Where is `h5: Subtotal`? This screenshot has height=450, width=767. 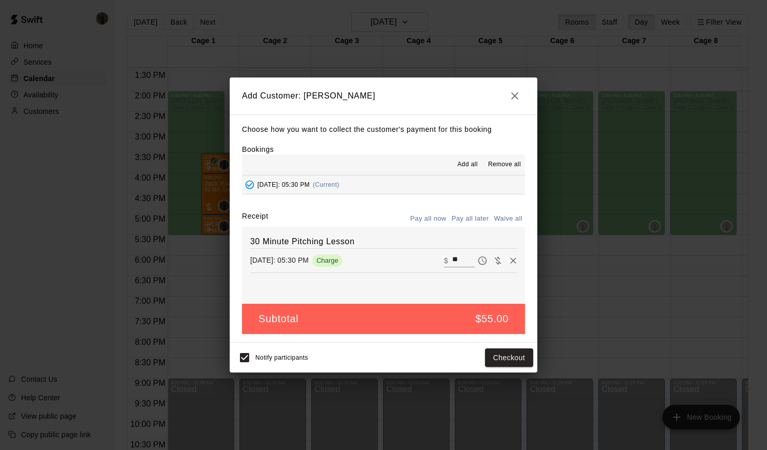 h5: Subtotal is located at coordinates (278, 318).